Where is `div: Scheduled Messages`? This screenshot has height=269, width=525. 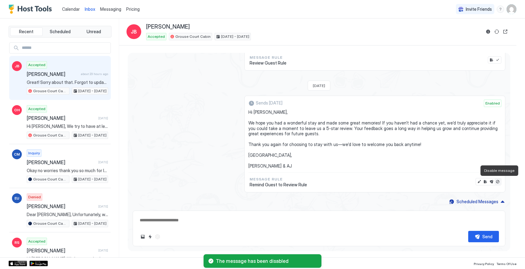
div: Scheduled Messages is located at coordinates (478, 201).